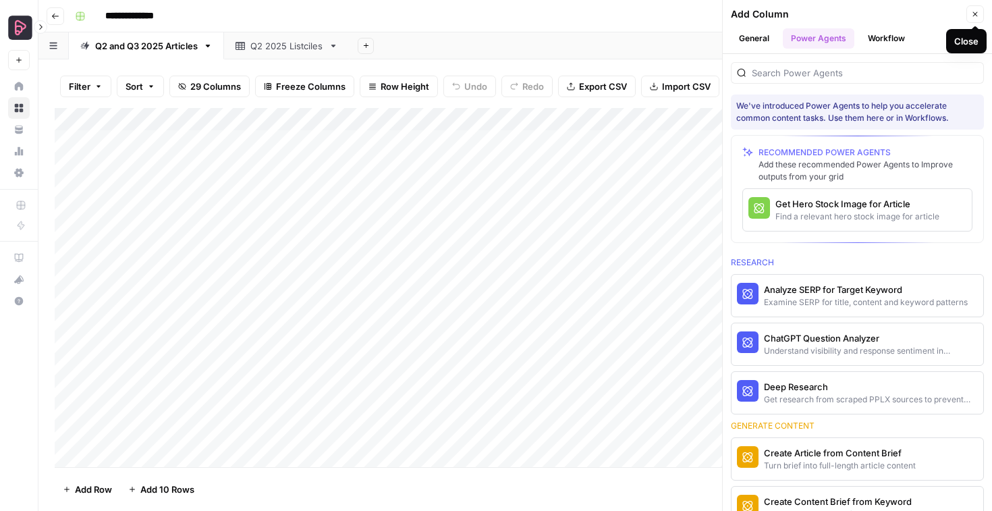 The image size is (992, 511). Describe the element at coordinates (886, 38) in the screenshot. I see `button: Workflow` at that location.